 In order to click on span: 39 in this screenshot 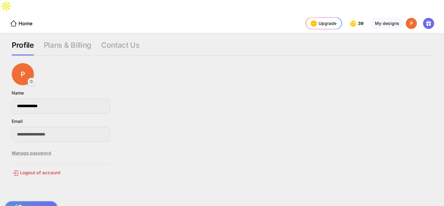, I will do `click(361, 23)`.